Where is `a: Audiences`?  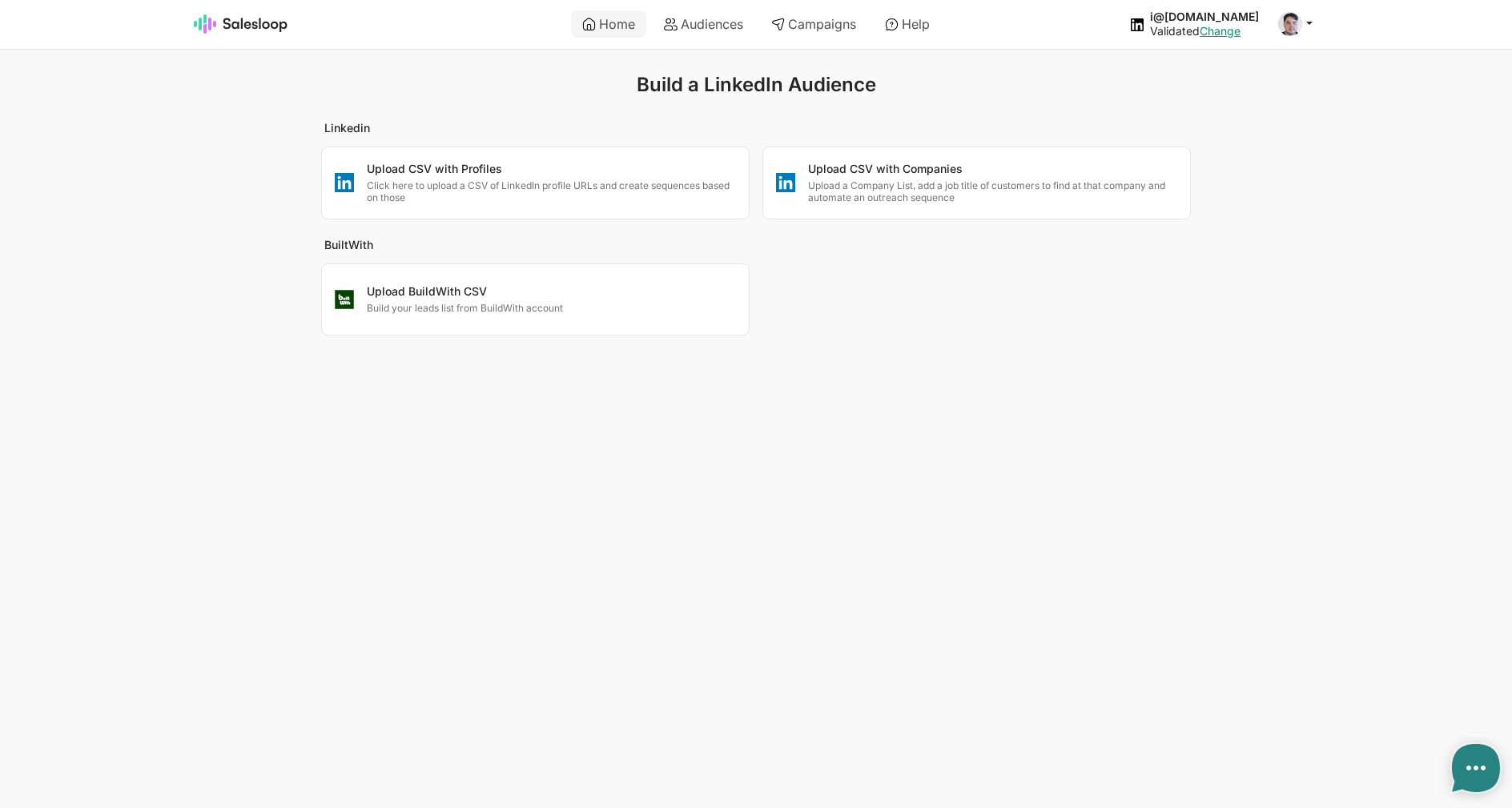
a: Audiences is located at coordinates (703, 24).